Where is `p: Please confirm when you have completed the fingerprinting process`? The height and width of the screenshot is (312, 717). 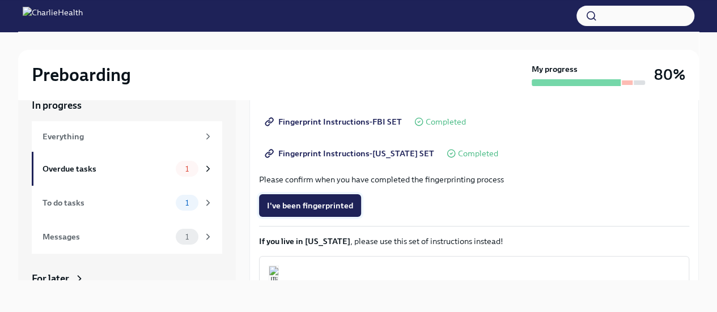
p: Please confirm when you have completed the fingerprinting process is located at coordinates (474, 180).